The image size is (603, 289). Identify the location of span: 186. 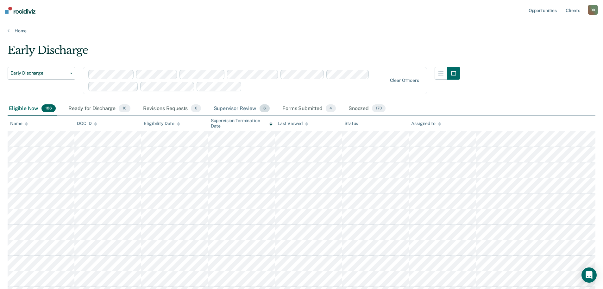
(48, 108).